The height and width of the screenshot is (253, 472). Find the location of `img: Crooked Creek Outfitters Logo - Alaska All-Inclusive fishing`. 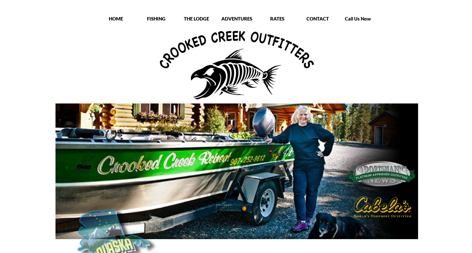

img: Crooked Creek Outfitters Logo - Alaska All-Inclusive fishing is located at coordinates (237, 65).